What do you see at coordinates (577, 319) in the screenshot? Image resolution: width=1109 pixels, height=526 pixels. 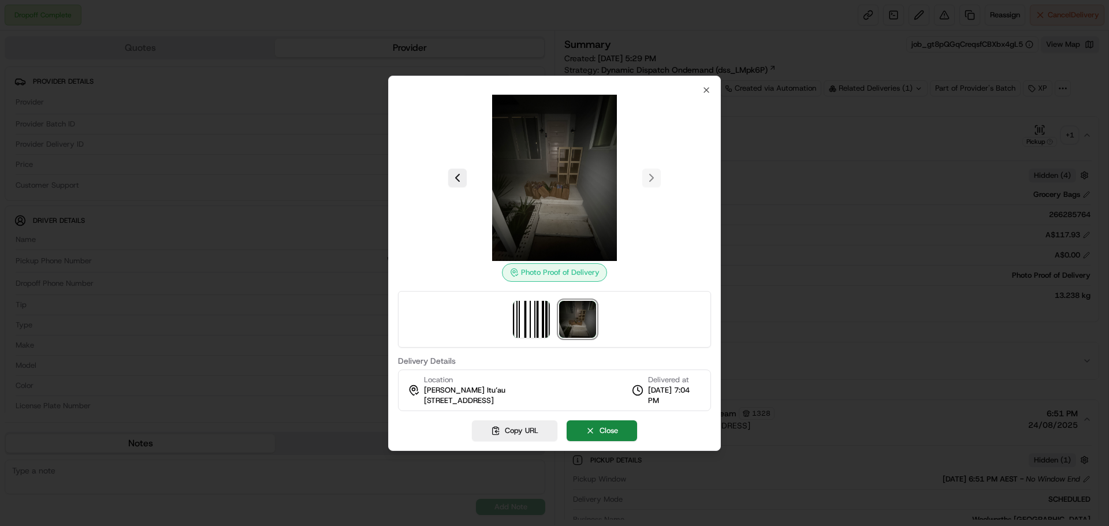 I see `button: photo_proof_of_delivery image` at bounding box center [577, 319].